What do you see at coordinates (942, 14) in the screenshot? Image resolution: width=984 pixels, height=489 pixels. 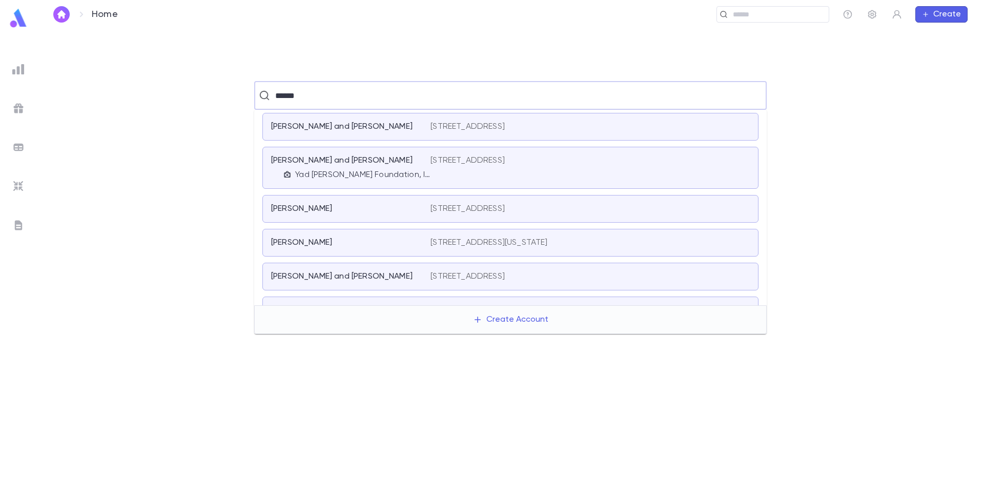 I see `button: Create` at bounding box center [942, 14].